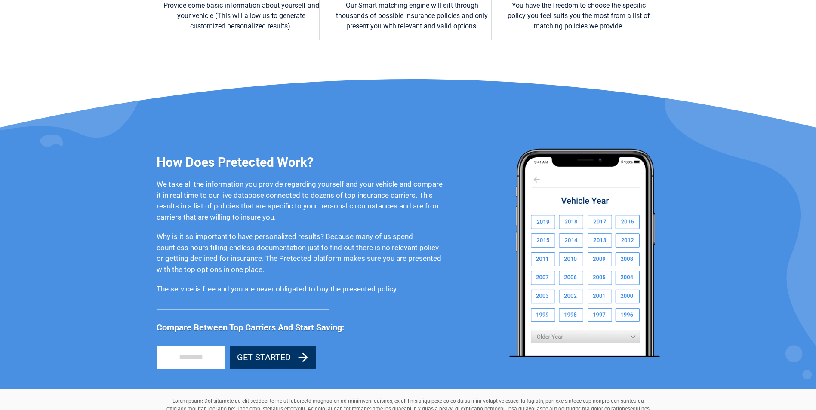  Describe the element at coordinates (299, 201) in the screenshot. I see `p: We take all the information you provide regarding yourself and your vehicle and compare it in rea...` at that location.